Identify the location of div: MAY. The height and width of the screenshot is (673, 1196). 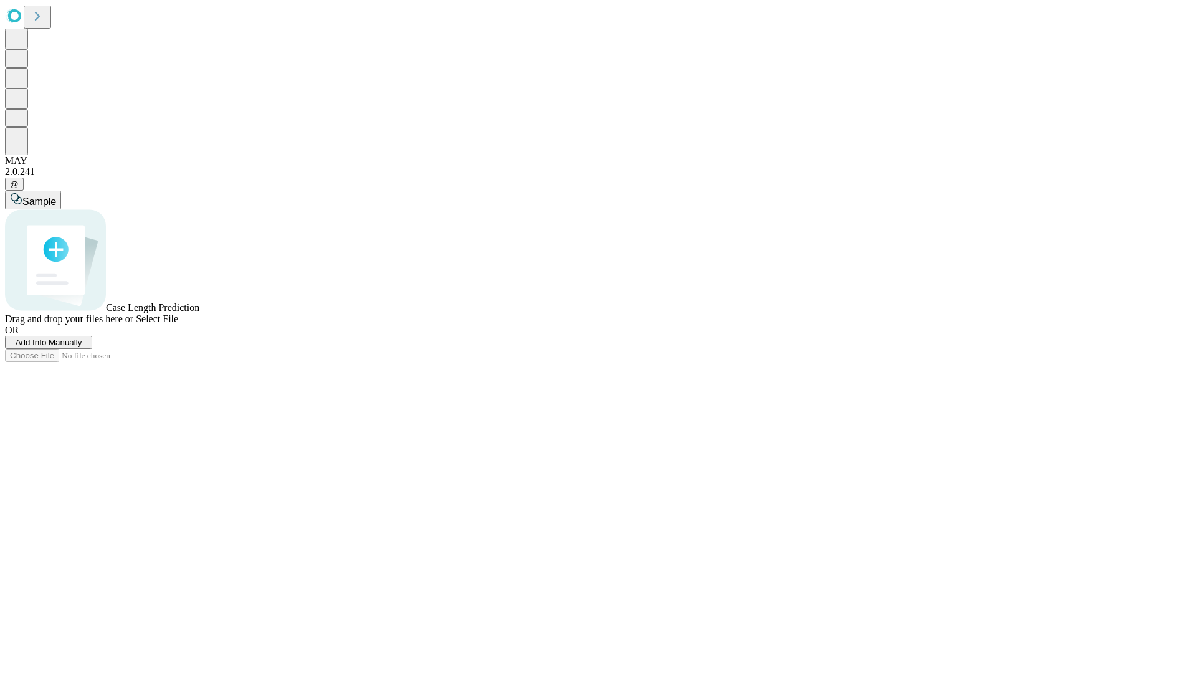
(598, 161).